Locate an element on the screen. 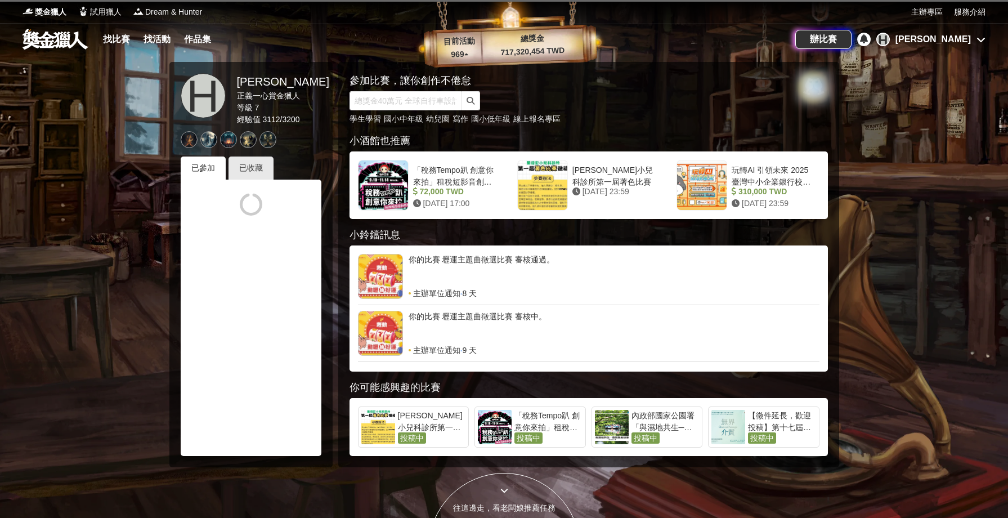 This screenshot has width=1008, height=518. div: 【徵件延長，歡迎投稿】第十七屆新竹市金玻獎玻璃藝術暨設計應用創作比賽 is located at coordinates (781, 421).